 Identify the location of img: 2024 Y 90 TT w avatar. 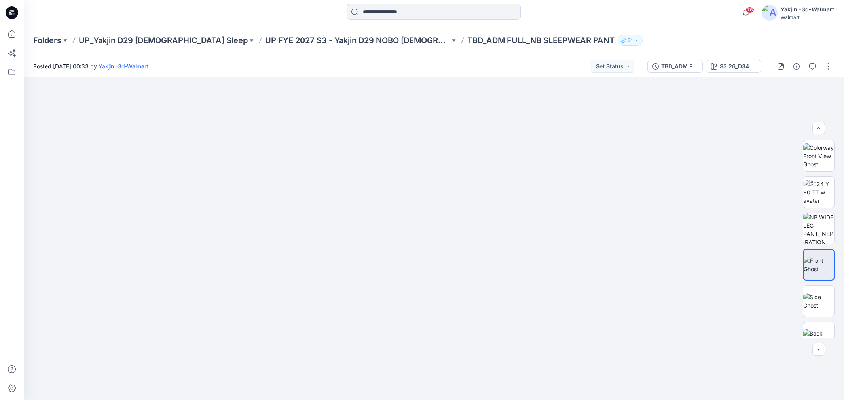
(819, 192).